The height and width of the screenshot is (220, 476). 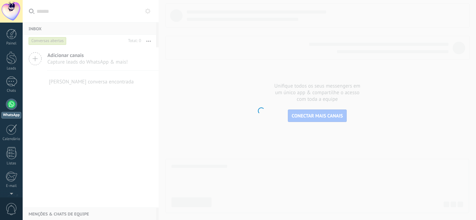 I want to click on div: Calendário, so click(x=11, y=139).